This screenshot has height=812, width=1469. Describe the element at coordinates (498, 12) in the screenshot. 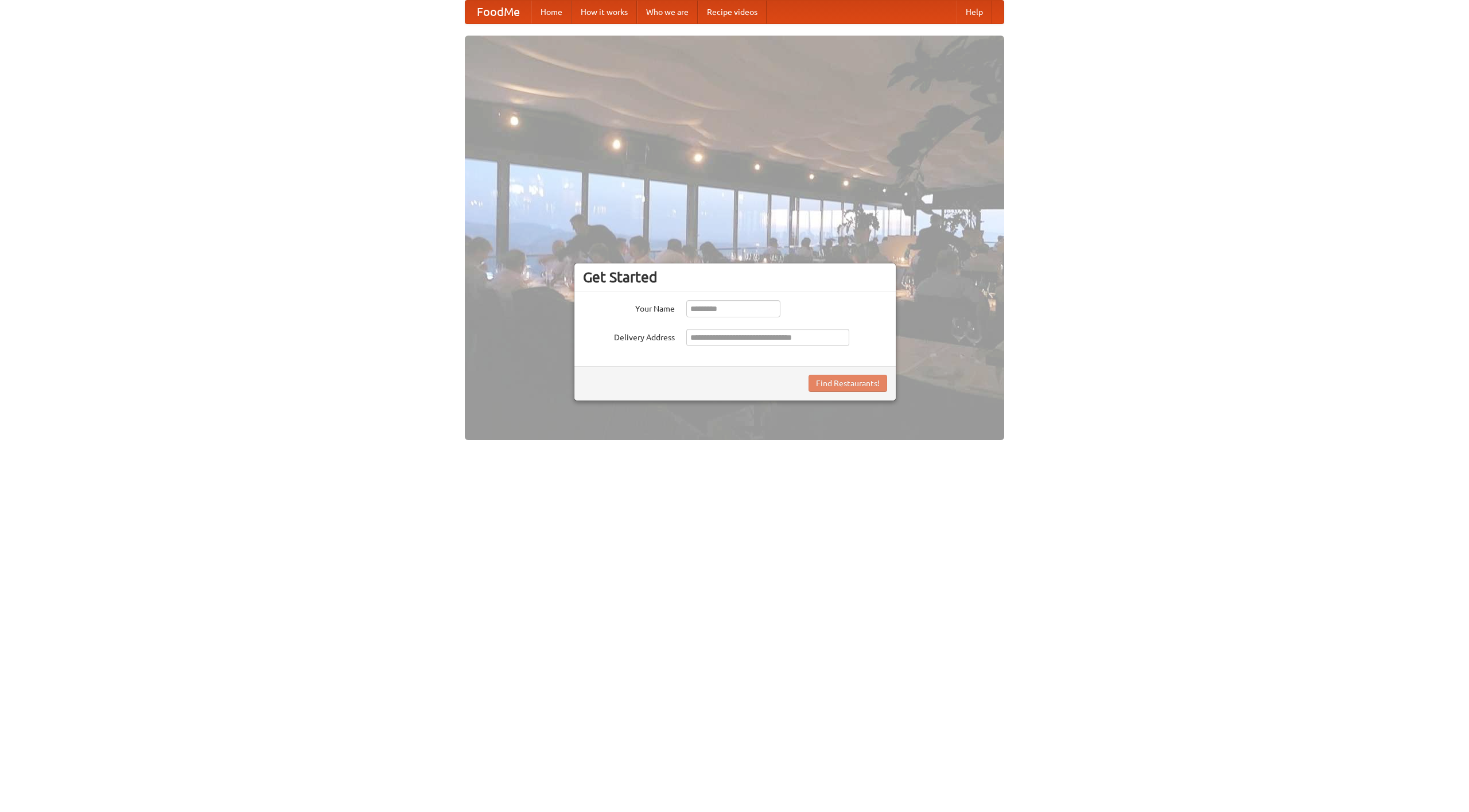

I see `a: FoodMe` at that location.